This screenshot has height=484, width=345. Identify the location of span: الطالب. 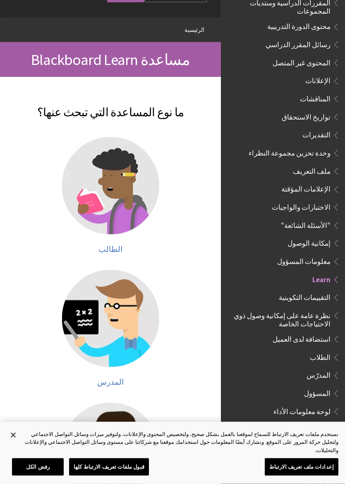
(110, 249).